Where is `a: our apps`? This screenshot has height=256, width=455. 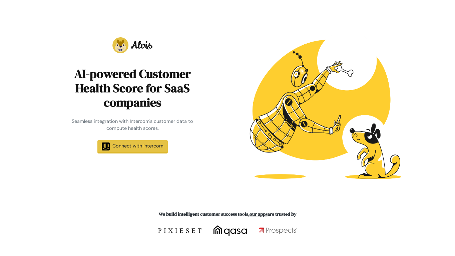 a: our apps is located at coordinates (258, 214).